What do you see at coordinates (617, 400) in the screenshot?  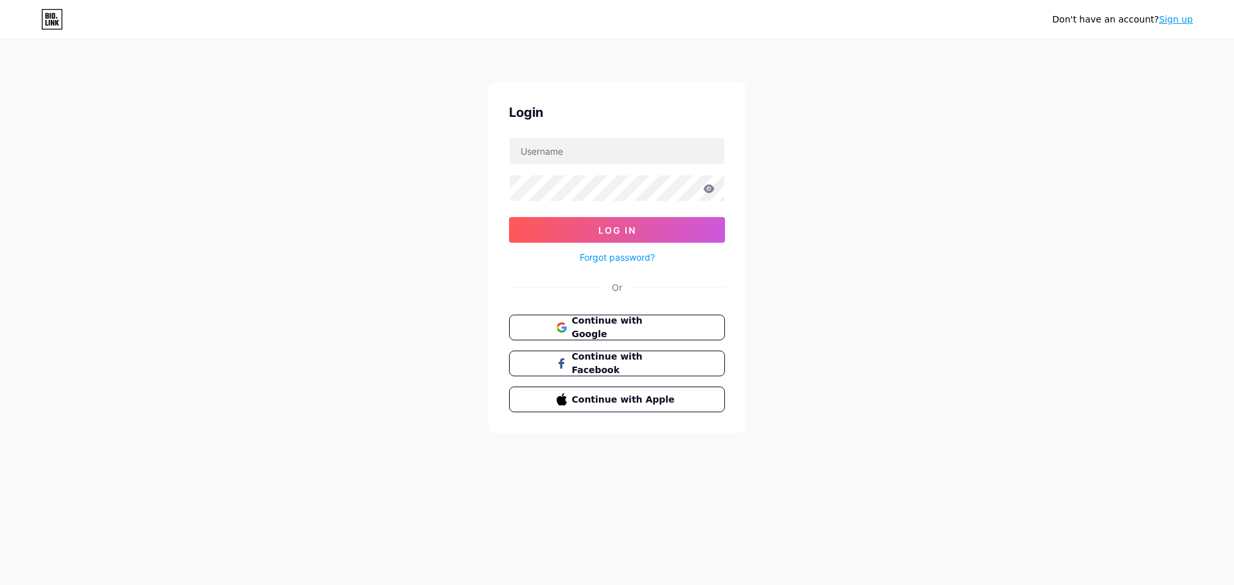 I see `a: Continue with Apple` at bounding box center [617, 400].